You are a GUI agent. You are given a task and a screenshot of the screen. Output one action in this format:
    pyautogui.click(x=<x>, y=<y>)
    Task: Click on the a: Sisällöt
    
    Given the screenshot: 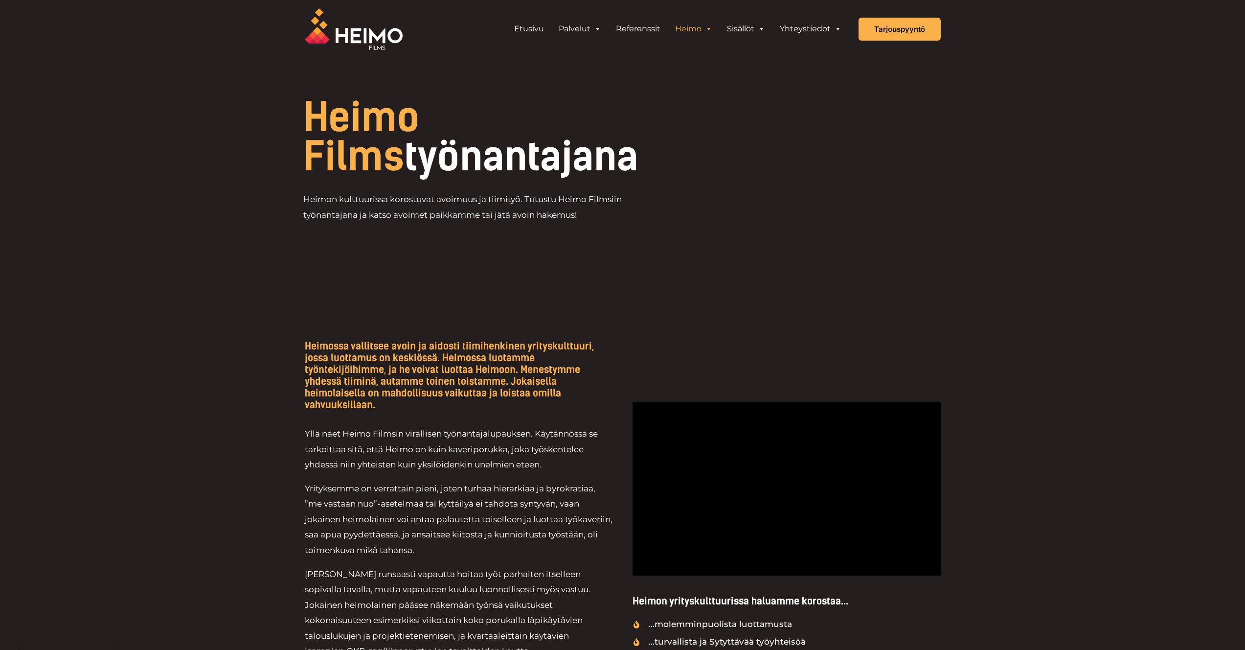 What is the action you would take?
    pyautogui.click(x=746, y=29)
    